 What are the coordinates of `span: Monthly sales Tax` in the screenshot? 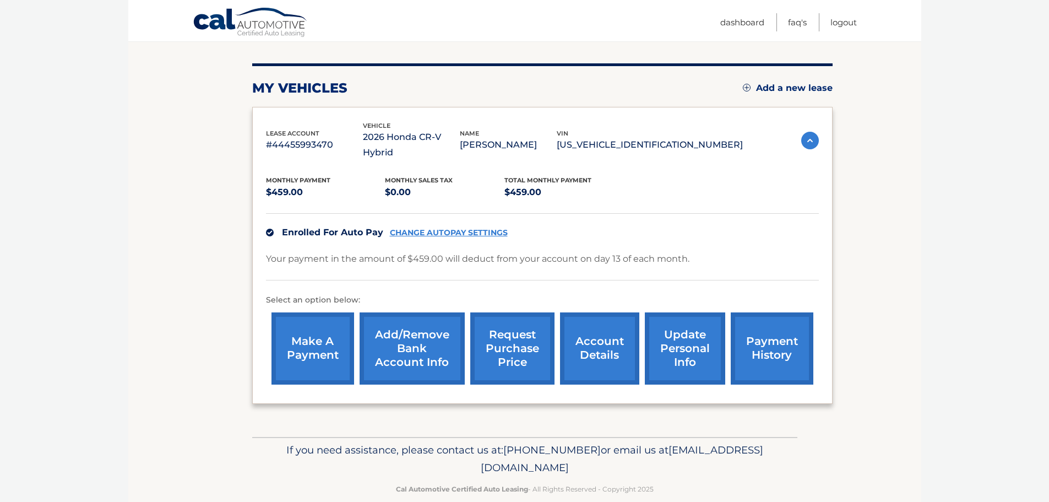 It's located at (419, 180).